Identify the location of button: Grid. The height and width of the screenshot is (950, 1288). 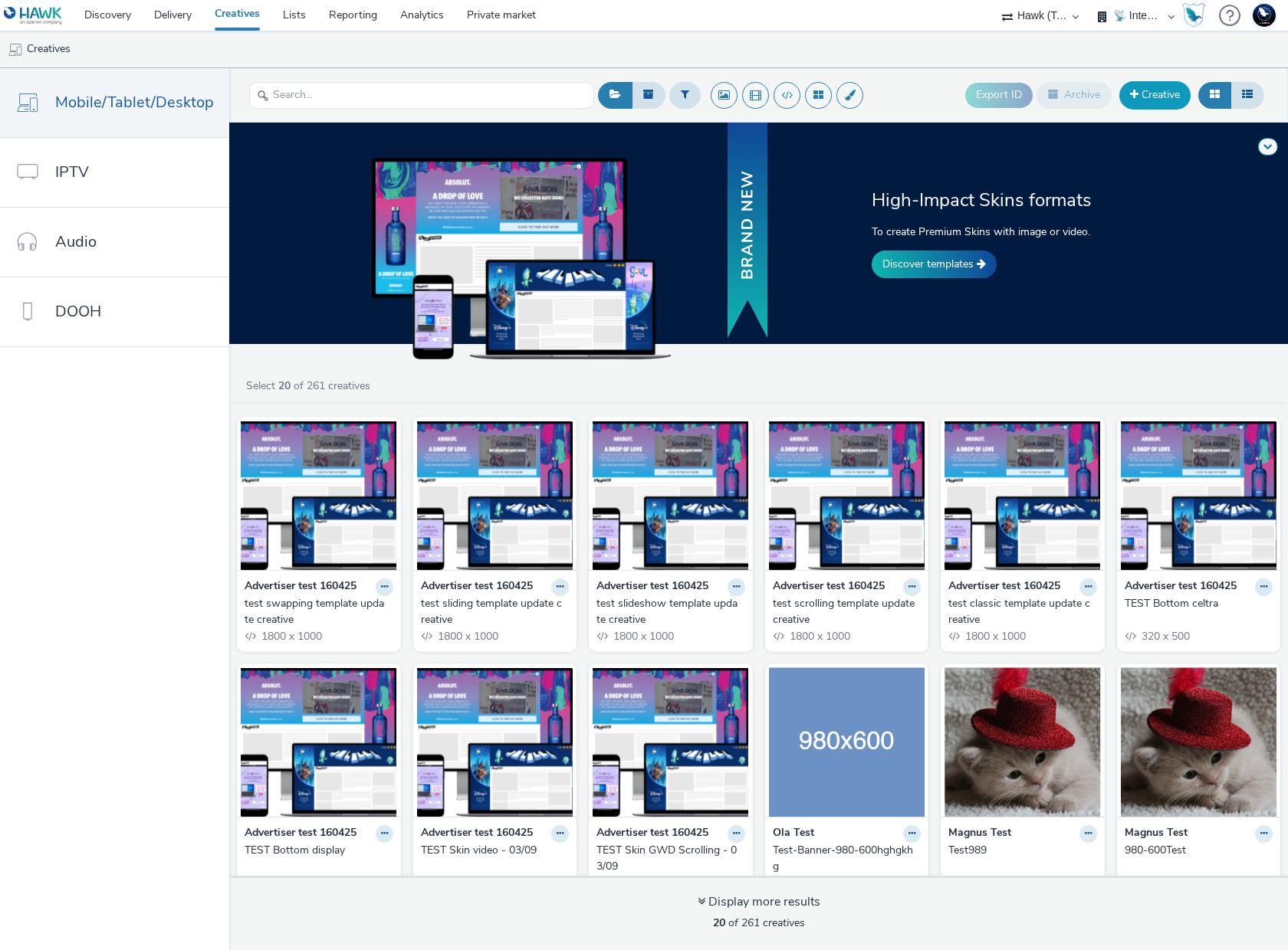
(1214, 95).